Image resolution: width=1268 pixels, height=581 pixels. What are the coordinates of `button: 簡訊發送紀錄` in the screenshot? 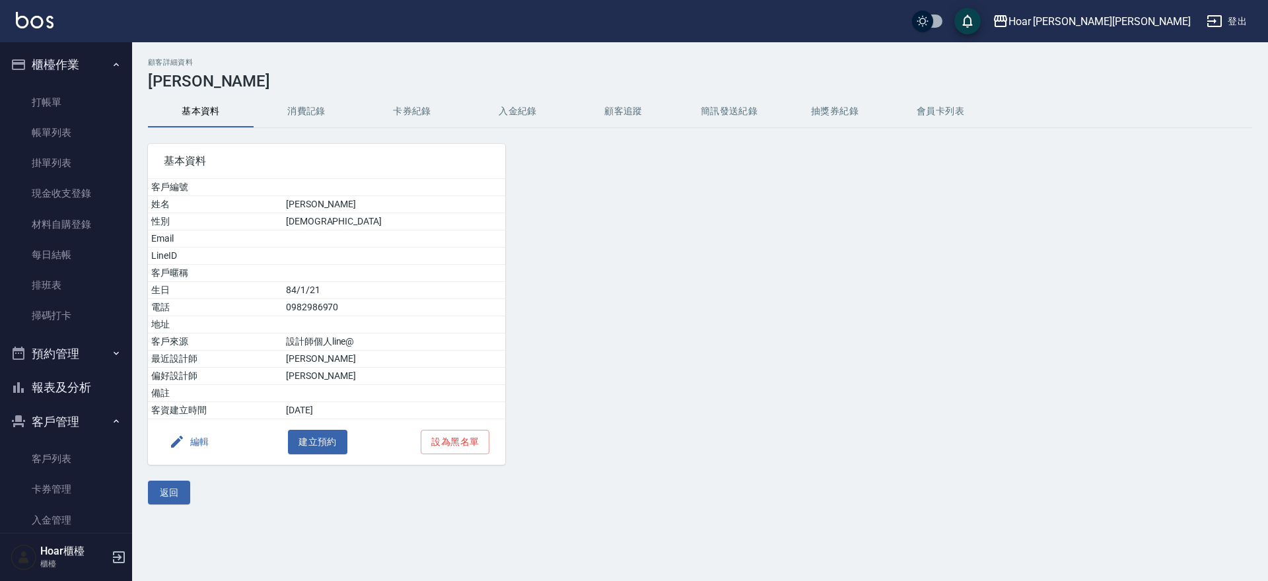 It's located at (729, 112).